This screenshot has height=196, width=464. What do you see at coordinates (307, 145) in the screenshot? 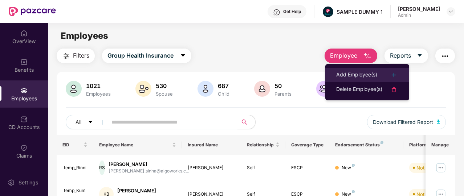
I see `th: Coverage Type` at bounding box center [307, 145].